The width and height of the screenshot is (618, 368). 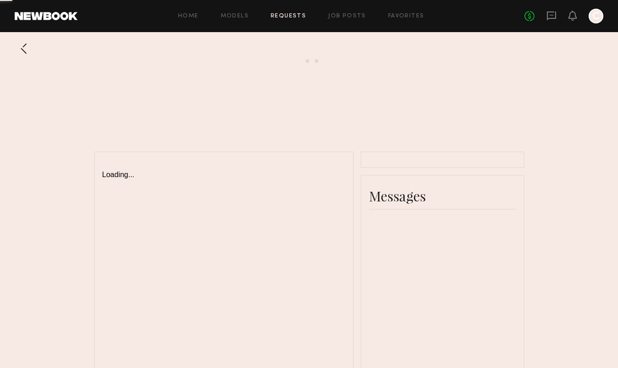 What do you see at coordinates (235, 16) in the screenshot?
I see `a: Models` at bounding box center [235, 16].